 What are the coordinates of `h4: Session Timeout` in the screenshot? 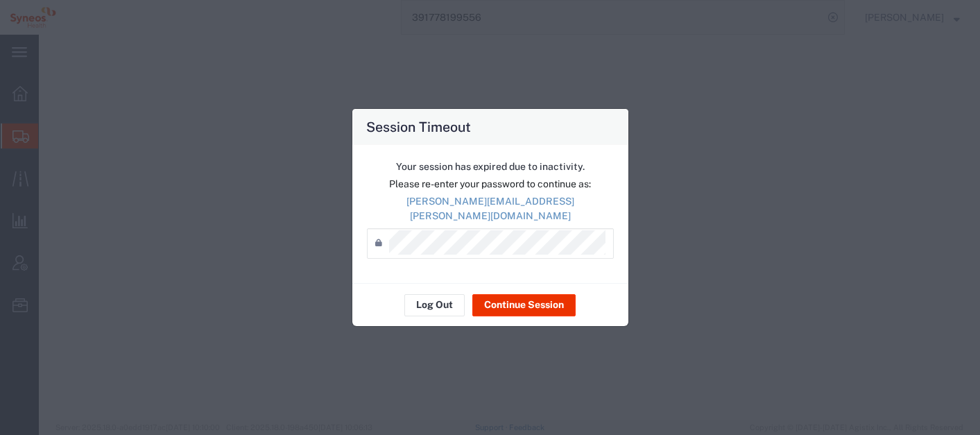 It's located at (418, 126).